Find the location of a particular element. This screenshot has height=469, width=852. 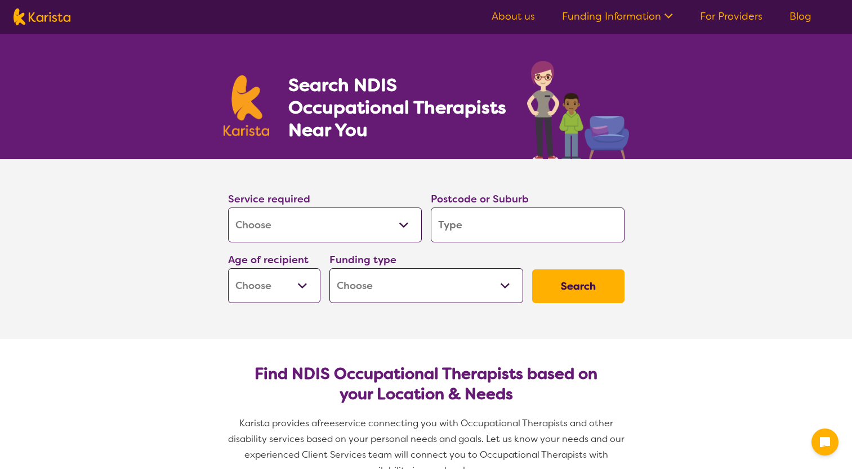

input: Type is located at coordinates (527, 225).